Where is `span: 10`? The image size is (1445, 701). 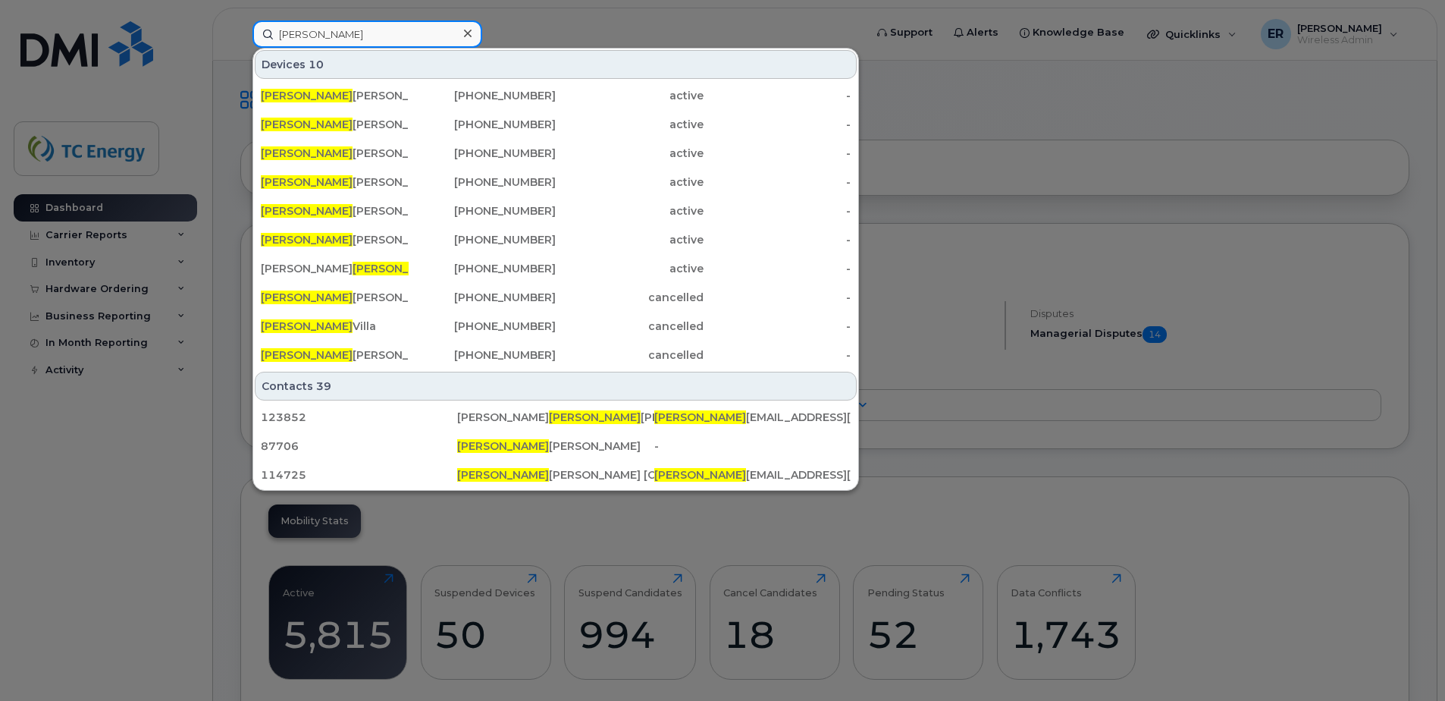
span: 10 is located at coordinates (316, 64).